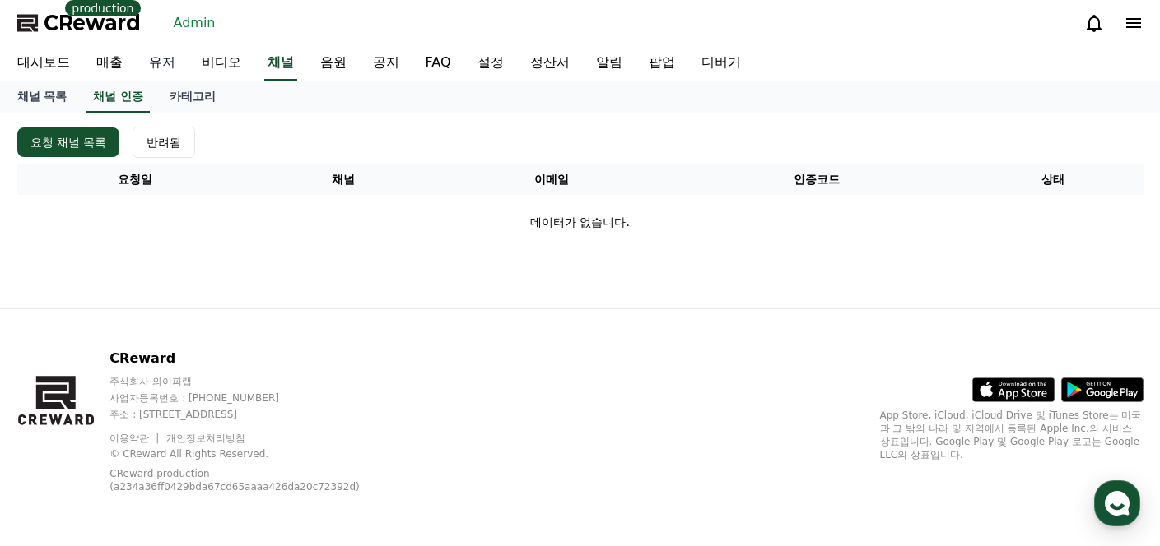 This screenshot has width=1160, height=546. I want to click on a: 홈, so click(57, 430).